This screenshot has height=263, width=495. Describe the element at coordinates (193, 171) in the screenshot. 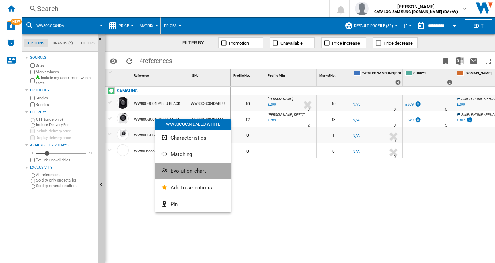

I see `button: Evolution chart` at that location.